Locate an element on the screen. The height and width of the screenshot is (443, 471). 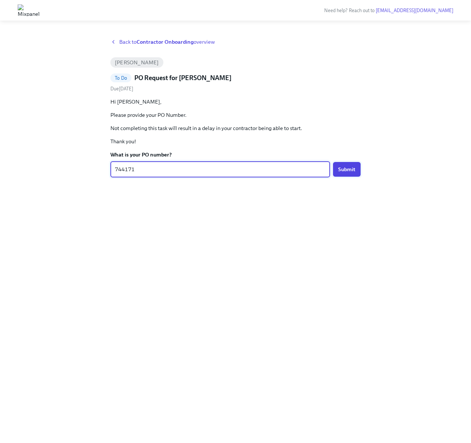
span: Need help? Reach out to is located at coordinates (388, 10).